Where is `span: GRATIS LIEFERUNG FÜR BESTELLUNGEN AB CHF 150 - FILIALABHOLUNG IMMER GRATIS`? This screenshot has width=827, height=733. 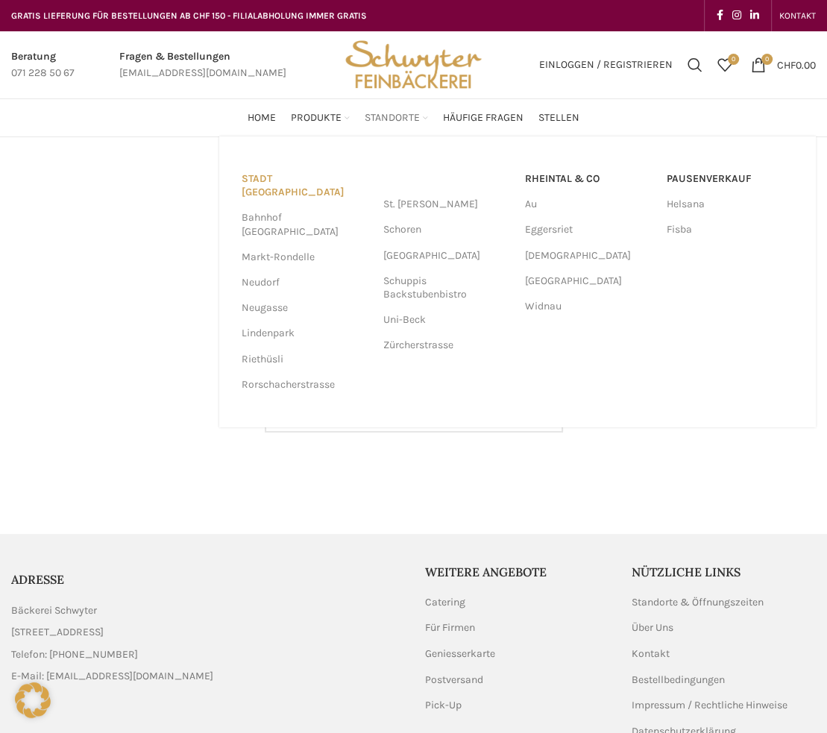 span: GRATIS LIEFERUNG FÜR BESTELLUNGEN AB CHF 150 - FILIALABHOLUNG IMMER GRATIS is located at coordinates (189, 16).